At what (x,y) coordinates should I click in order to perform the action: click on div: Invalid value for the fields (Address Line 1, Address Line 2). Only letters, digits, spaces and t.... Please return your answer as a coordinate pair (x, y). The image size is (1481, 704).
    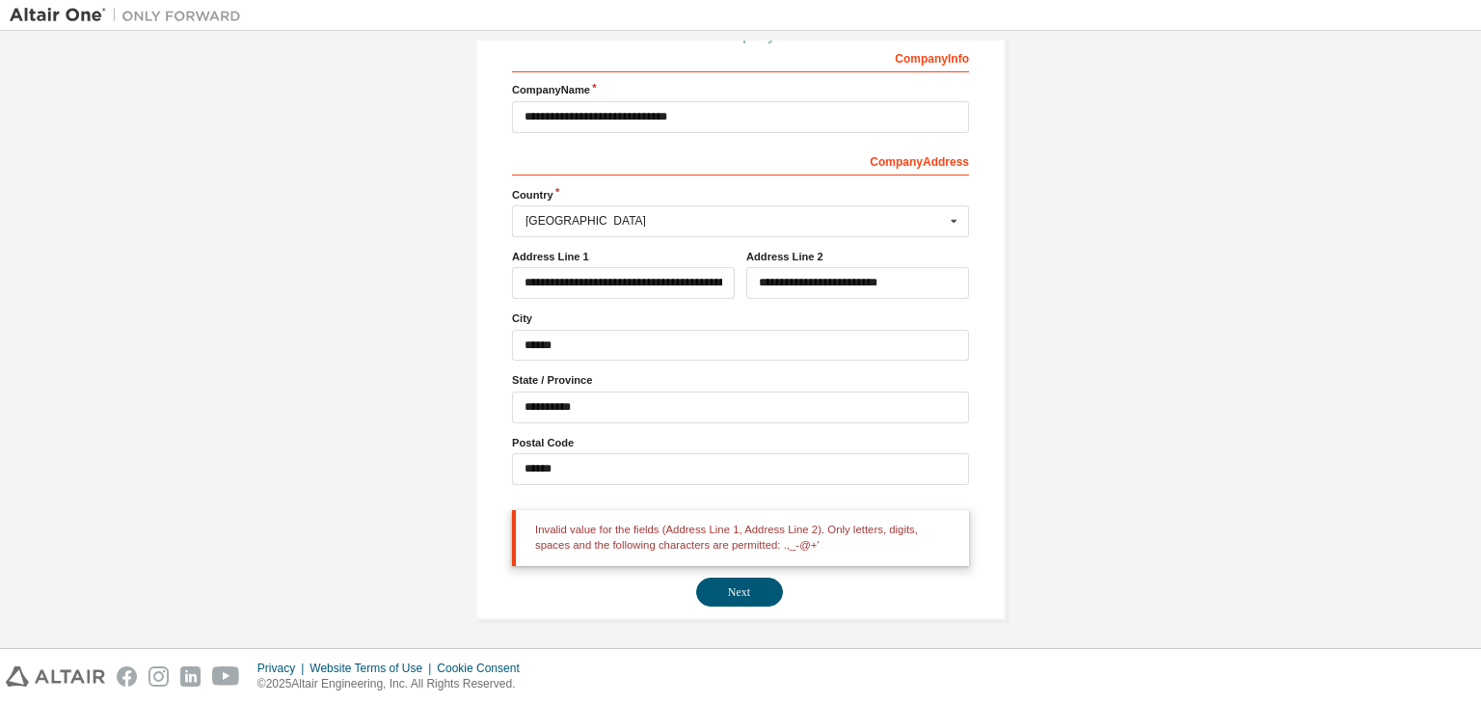
    Looking at the image, I should click on (740, 538).